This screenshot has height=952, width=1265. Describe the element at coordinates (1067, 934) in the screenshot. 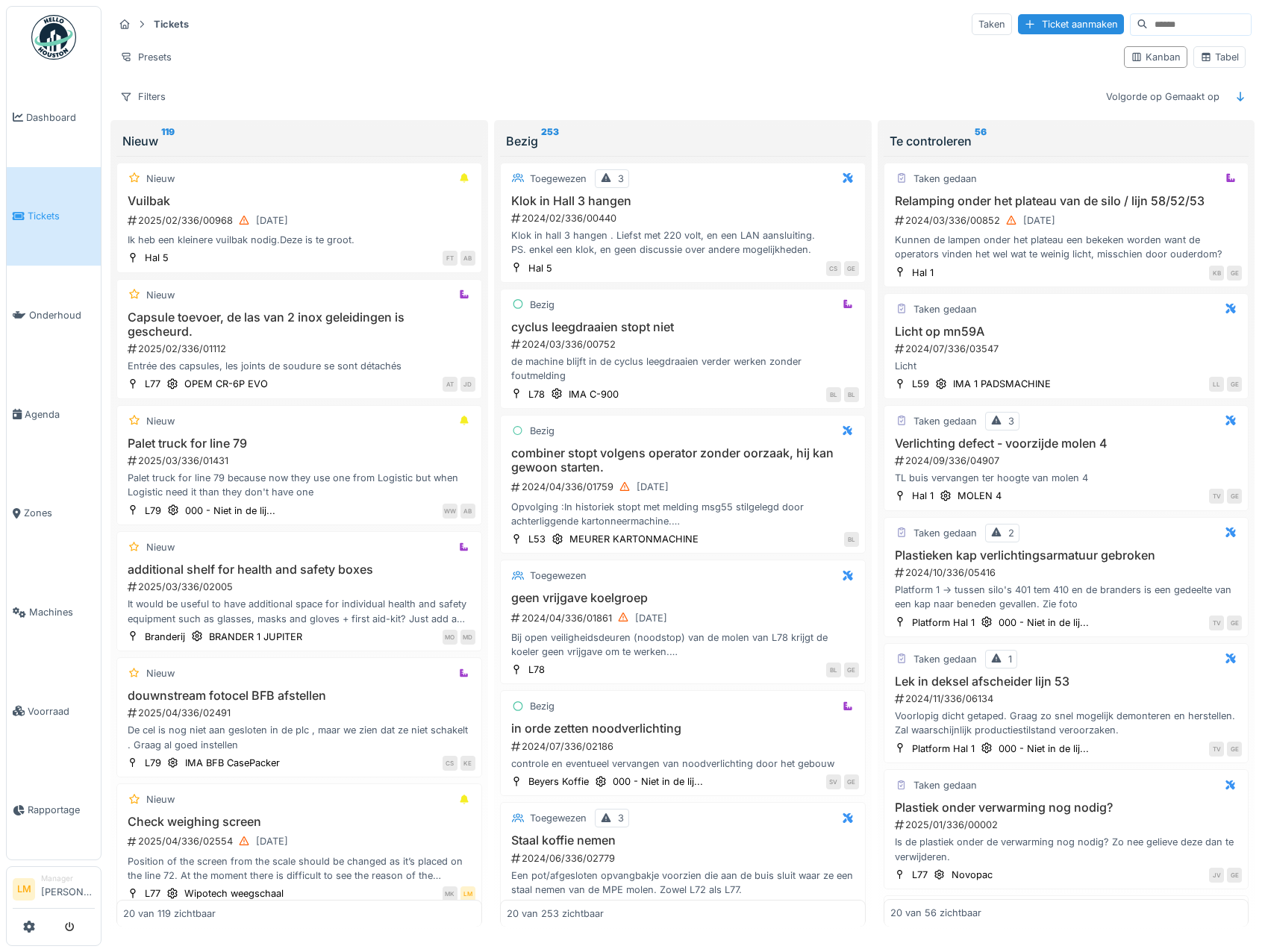

I see `h3: Bekabeling voor extra WiFi netwerkpunten (kantoor)` at that location.